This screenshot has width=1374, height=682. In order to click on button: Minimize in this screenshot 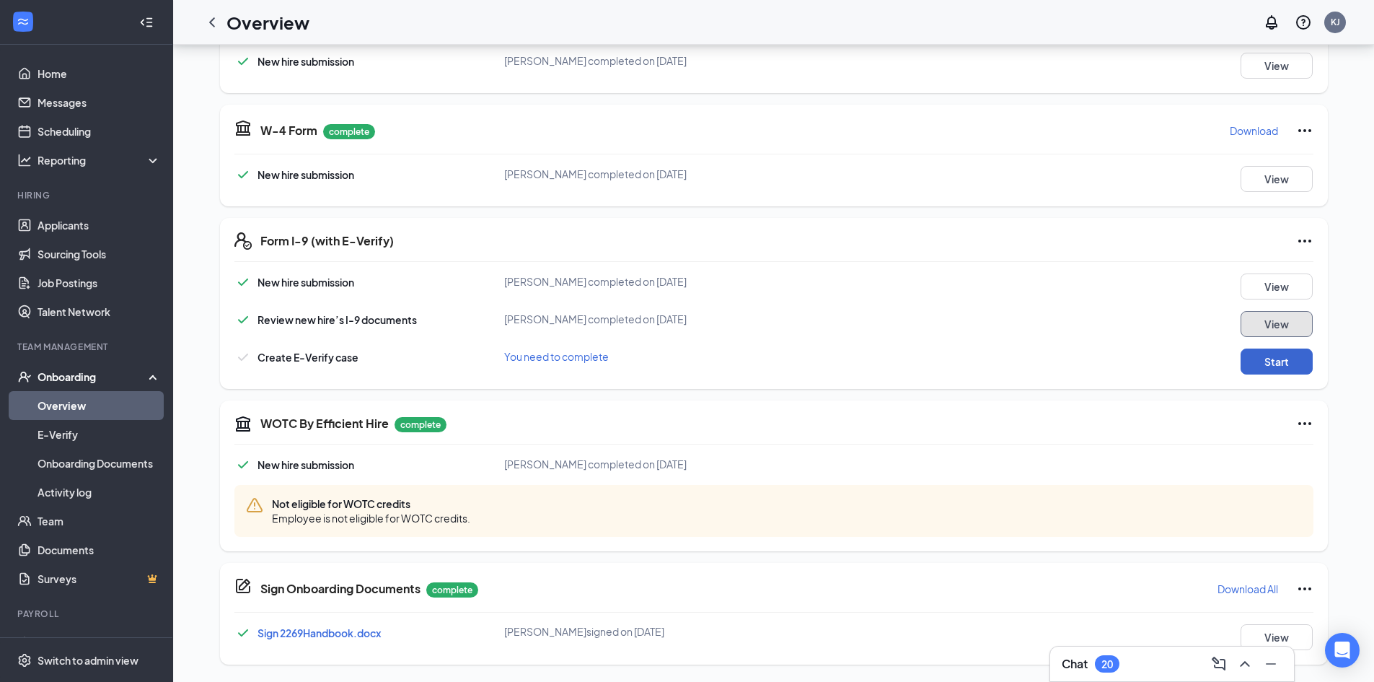, I will do `click(1271, 664)`.